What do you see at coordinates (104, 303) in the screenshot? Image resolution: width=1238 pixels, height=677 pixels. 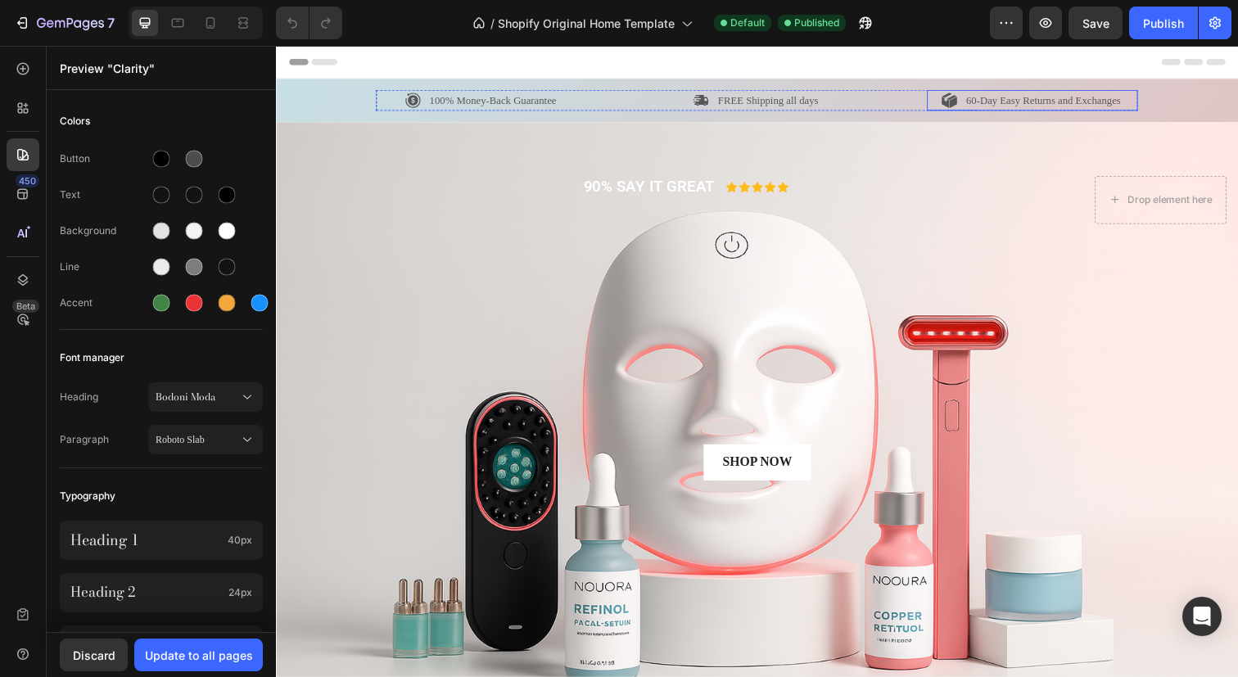 I see `div: Accent` at bounding box center [104, 303].